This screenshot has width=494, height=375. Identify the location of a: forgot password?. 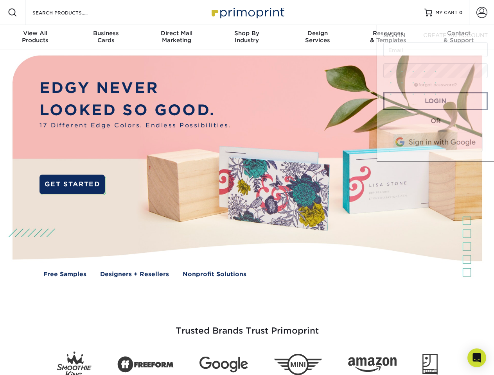
(435, 85).